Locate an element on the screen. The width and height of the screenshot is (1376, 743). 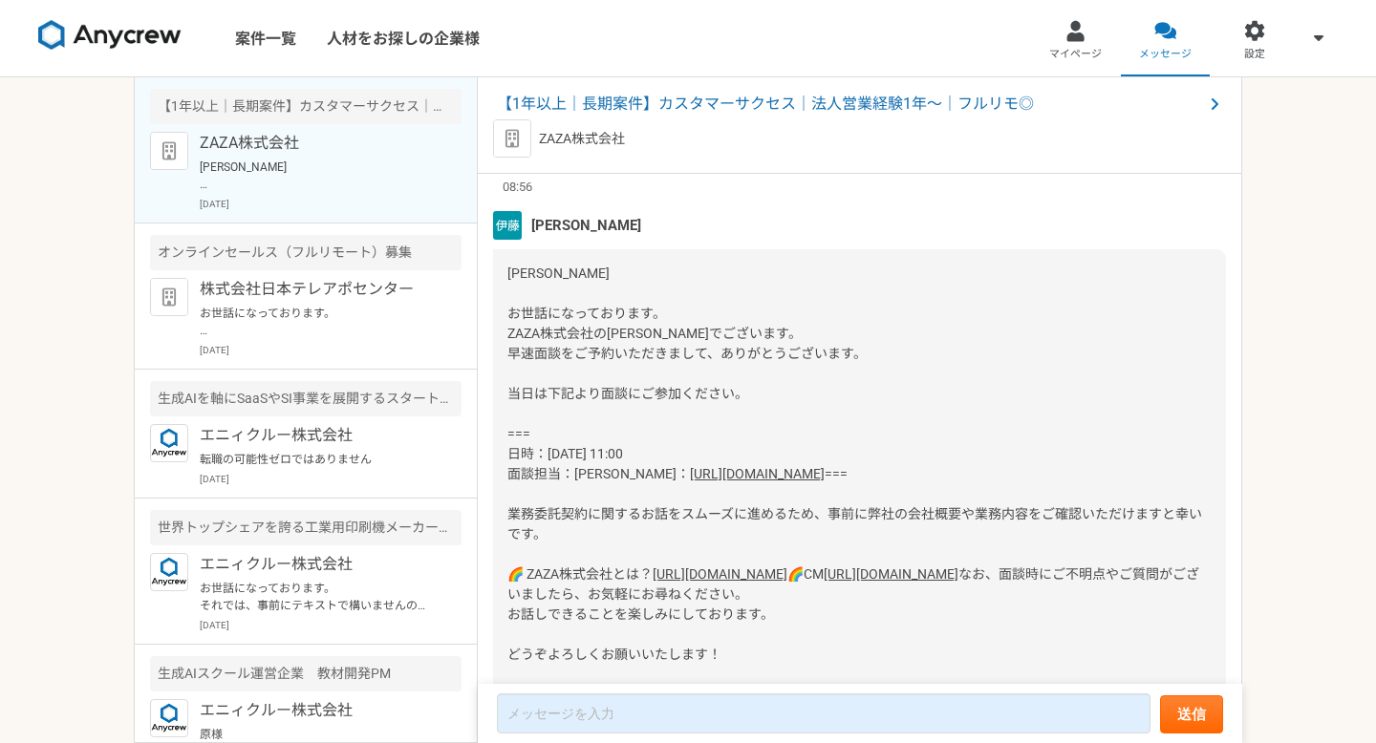
img: unnamed.png is located at coordinates (507, 225).